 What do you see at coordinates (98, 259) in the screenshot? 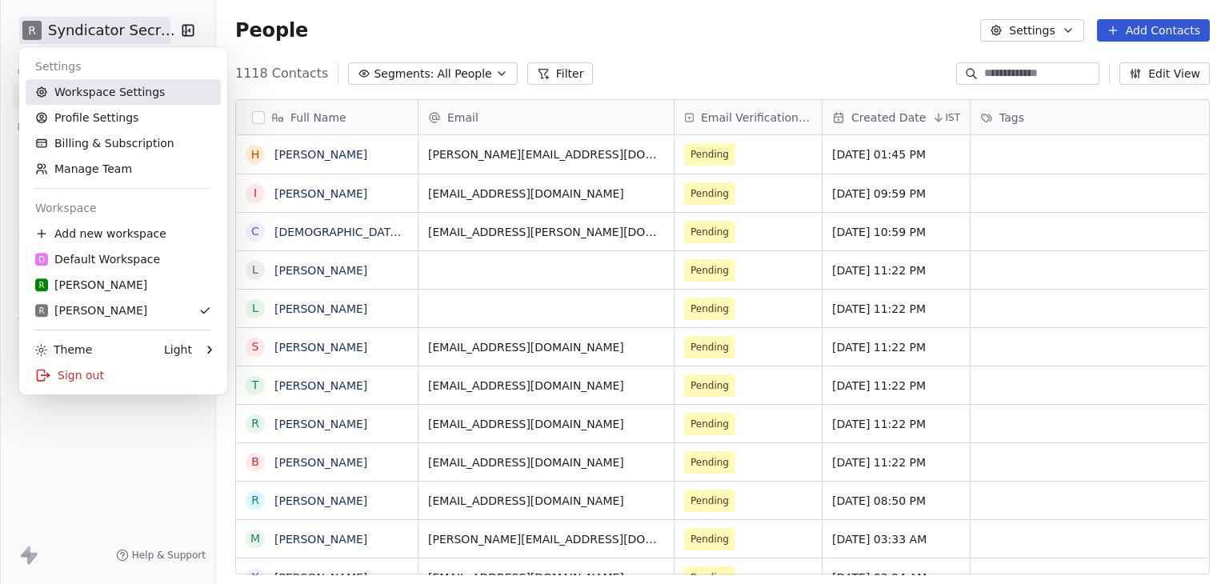
I see `div: Default Workspace` at bounding box center [98, 259].